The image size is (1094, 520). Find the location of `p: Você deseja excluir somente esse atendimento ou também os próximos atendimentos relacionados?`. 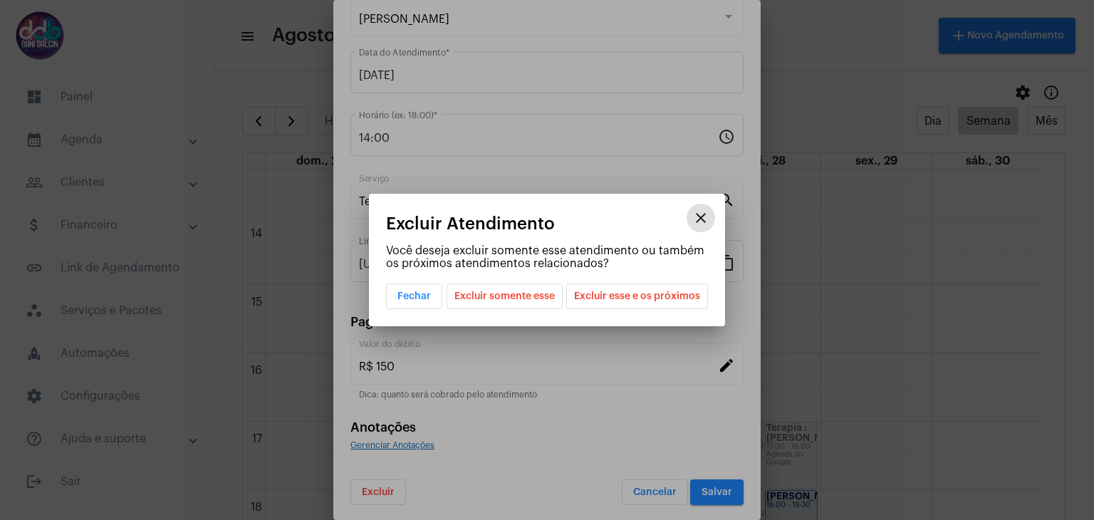

p: Você deseja excluir somente esse atendimento ou também os próximos atendimentos relacionados? is located at coordinates (547, 257).